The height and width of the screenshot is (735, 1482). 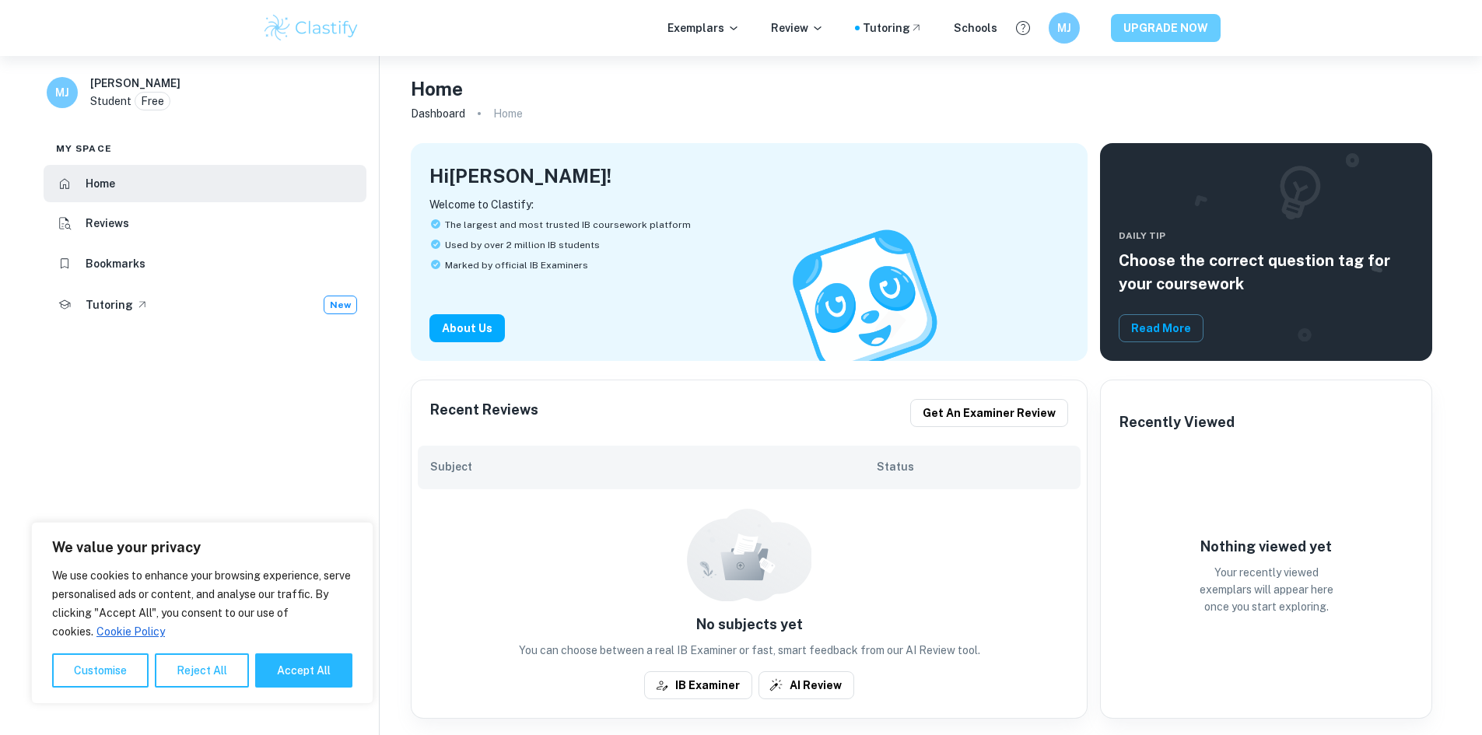 I want to click on a: About Us, so click(x=467, y=328).